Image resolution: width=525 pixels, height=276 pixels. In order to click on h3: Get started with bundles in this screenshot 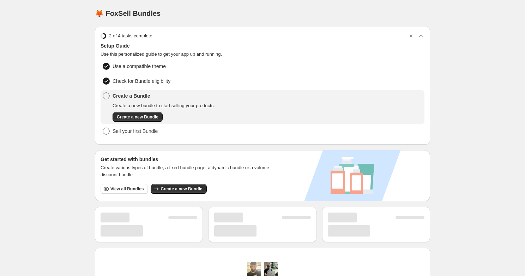, I will do `click(188, 159)`.